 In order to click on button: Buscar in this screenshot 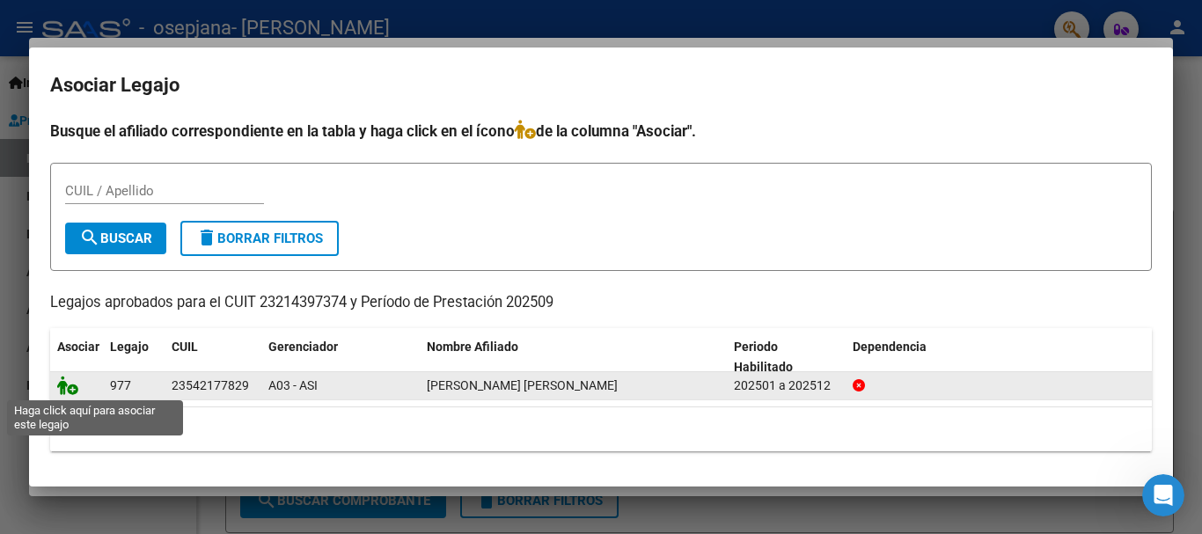, I will do `click(115, 238)`.